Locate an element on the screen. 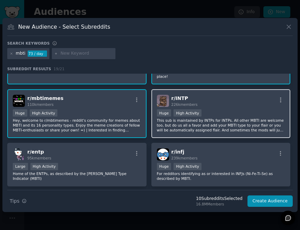  p: Hey, welcome to r/mbtimemes - reddit's community for memes about MBTI and its 16 personality type... is located at coordinates (77, 125).